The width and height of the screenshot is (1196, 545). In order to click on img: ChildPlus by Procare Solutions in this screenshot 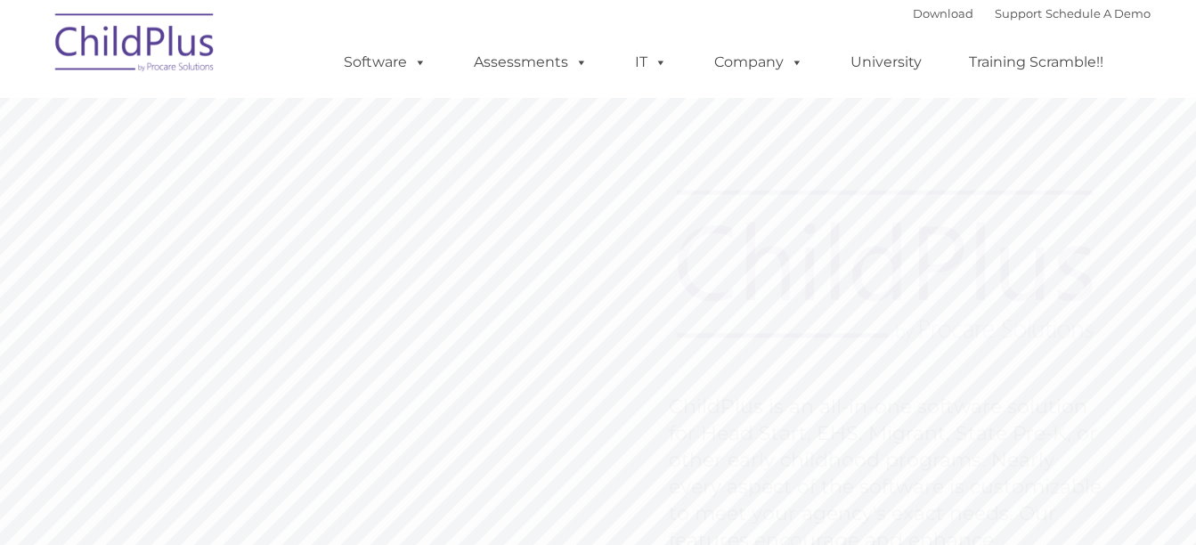, I will do `click(135, 45)`.